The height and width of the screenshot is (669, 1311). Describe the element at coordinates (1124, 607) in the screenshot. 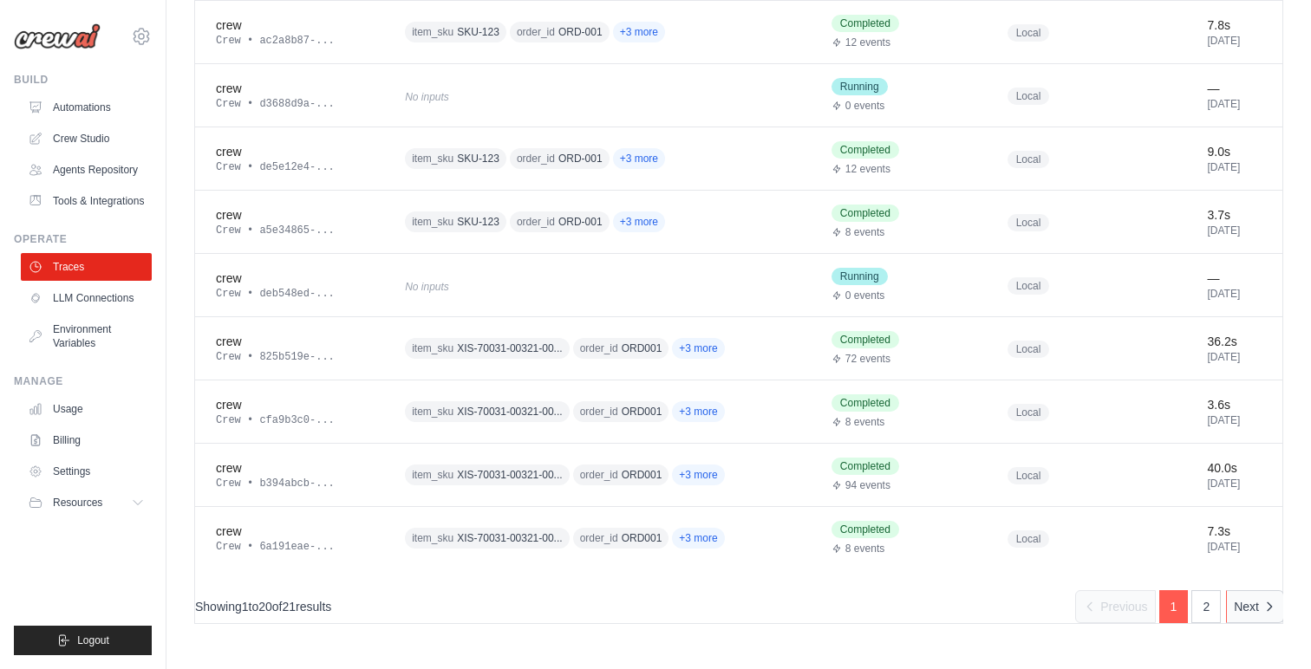

I see `span: Previous` at that location.